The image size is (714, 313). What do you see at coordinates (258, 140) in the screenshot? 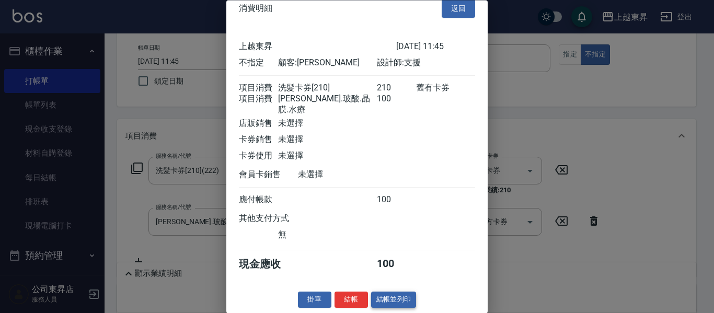
I see `div: 卡券銷售` at bounding box center [258, 140].